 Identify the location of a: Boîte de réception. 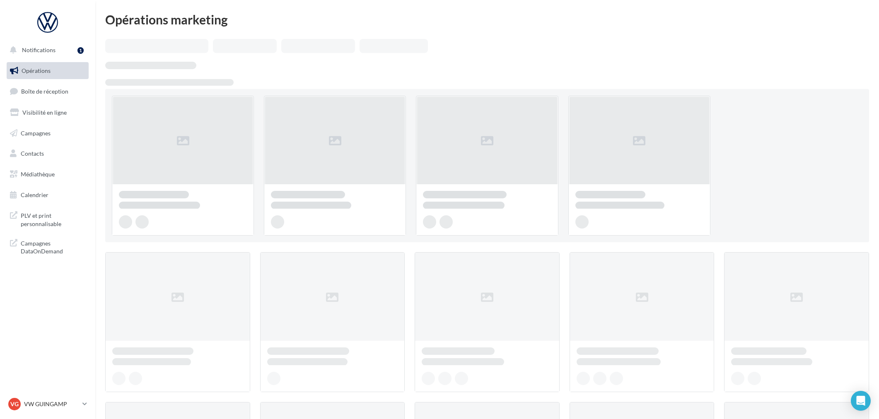
(48, 91).